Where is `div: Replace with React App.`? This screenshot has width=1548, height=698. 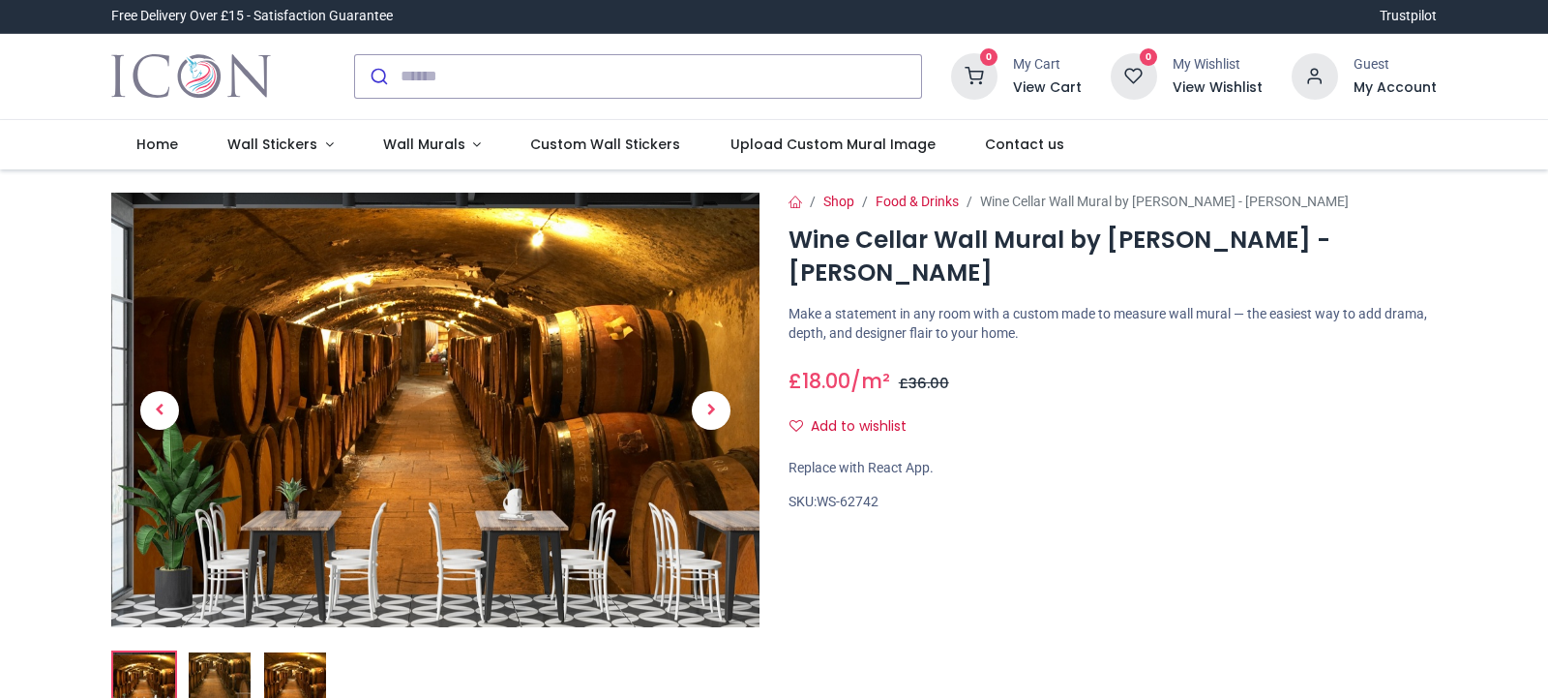 div: Replace with React App. is located at coordinates (1113, 468).